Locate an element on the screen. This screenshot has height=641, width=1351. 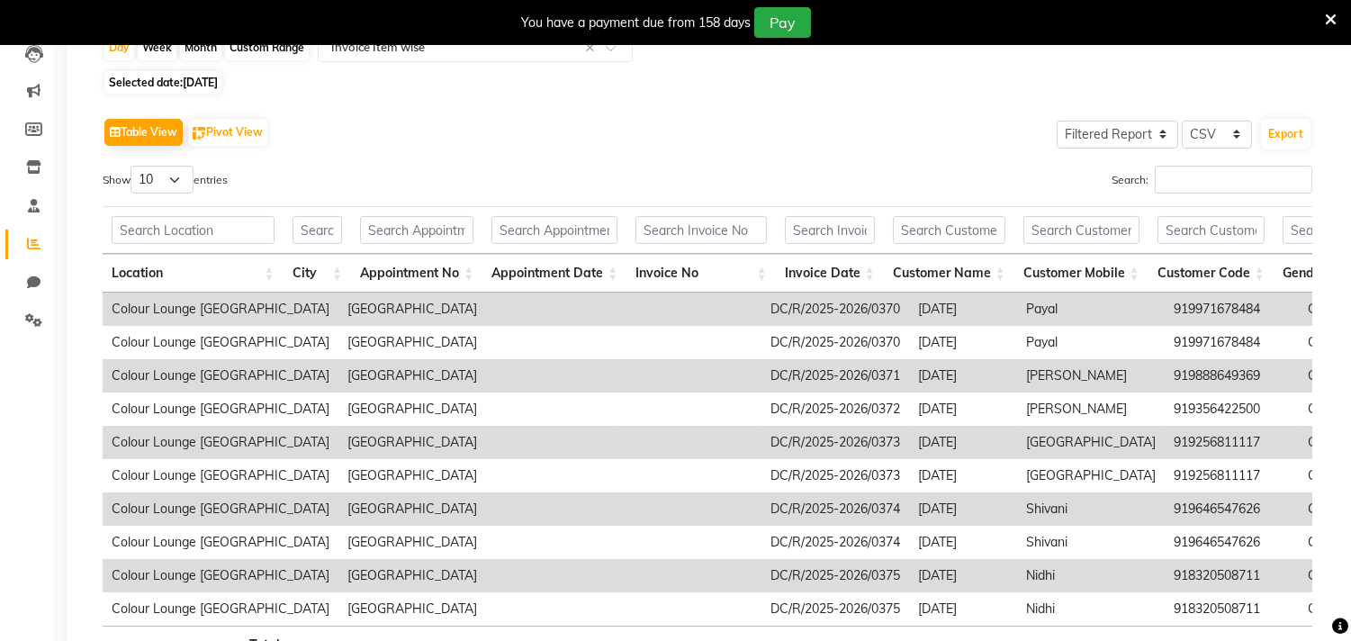
th: Invoice No: activate to sort column ascending is located at coordinates (700, 273).